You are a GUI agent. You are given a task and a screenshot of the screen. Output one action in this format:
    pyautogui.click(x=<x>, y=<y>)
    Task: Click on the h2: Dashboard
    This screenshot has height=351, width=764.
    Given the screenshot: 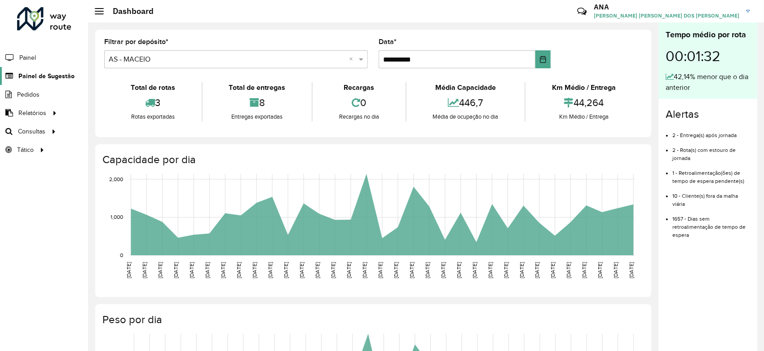 What is the action you would take?
    pyautogui.click(x=128, y=11)
    